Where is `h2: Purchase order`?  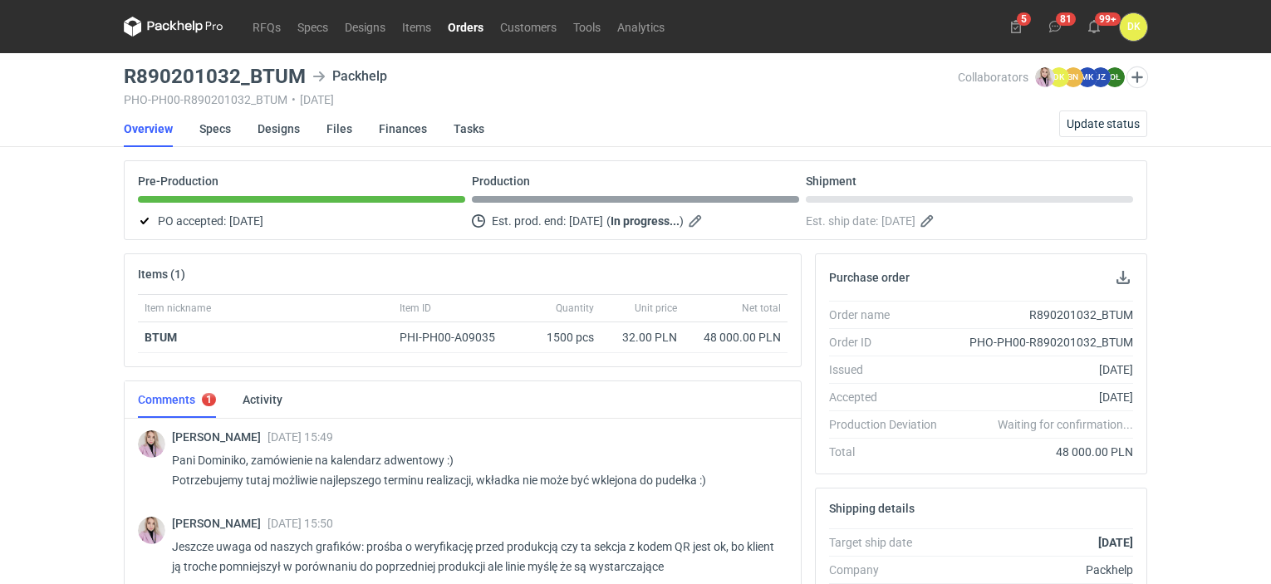
h2: Purchase order is located at coordinates (869, 278).